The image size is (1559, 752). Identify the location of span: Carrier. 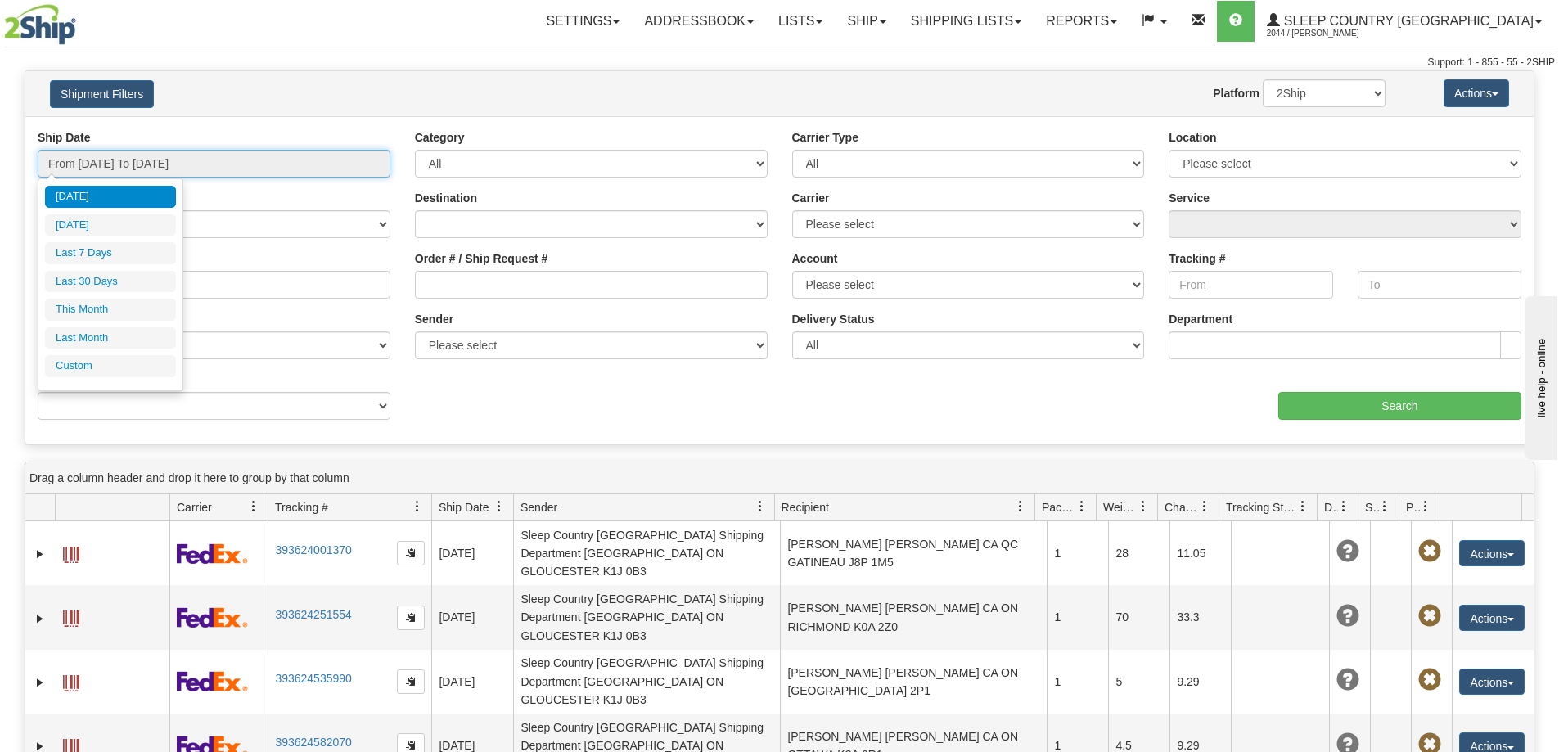
(194, 507).